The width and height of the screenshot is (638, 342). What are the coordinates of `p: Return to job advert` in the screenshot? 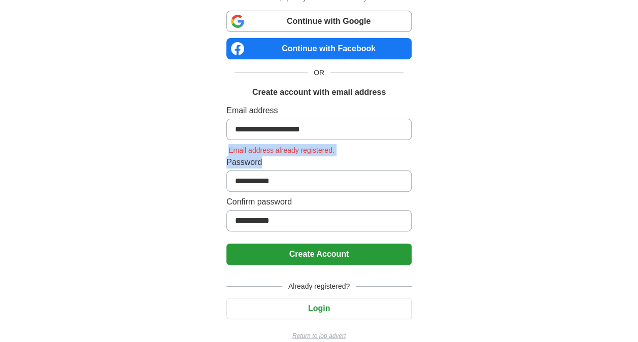 It's located at (319, 336).